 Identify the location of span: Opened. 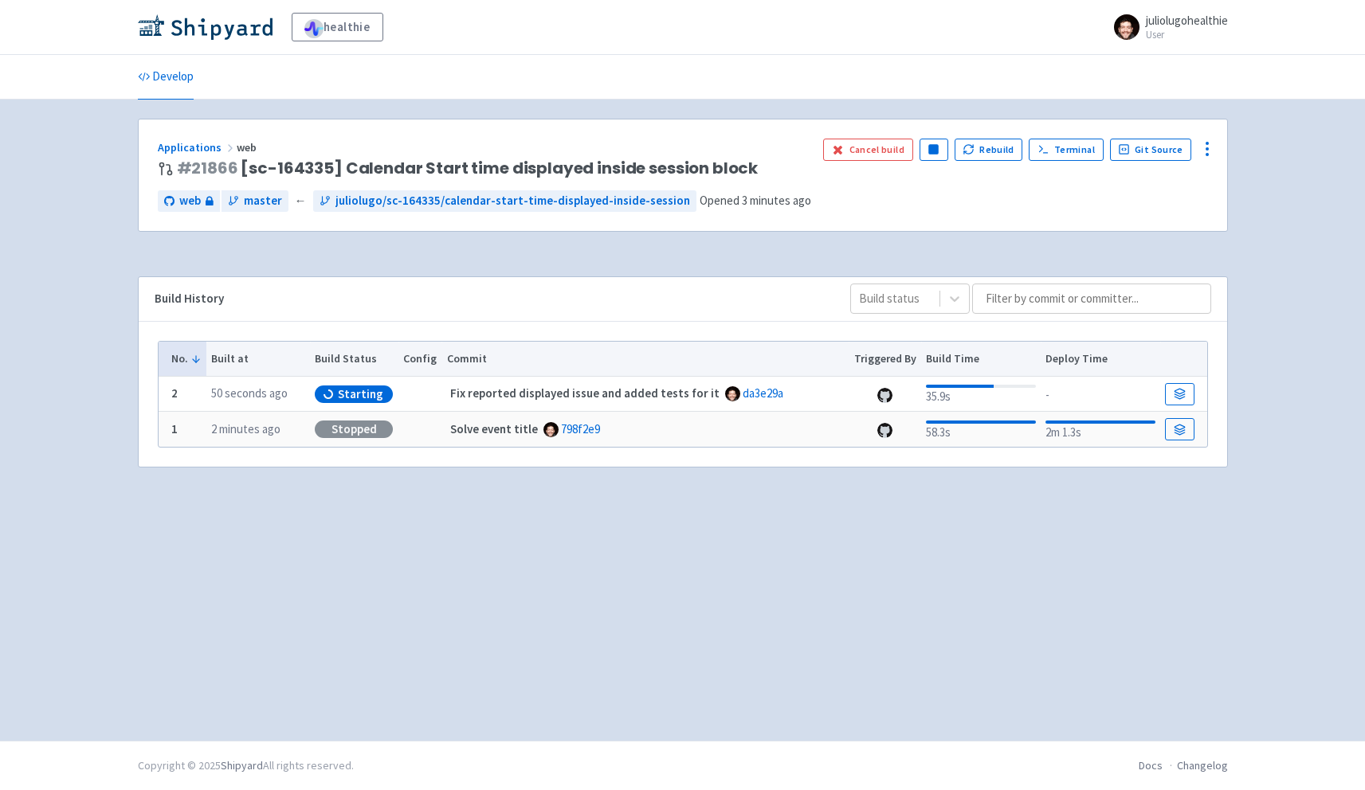
(755, 200).